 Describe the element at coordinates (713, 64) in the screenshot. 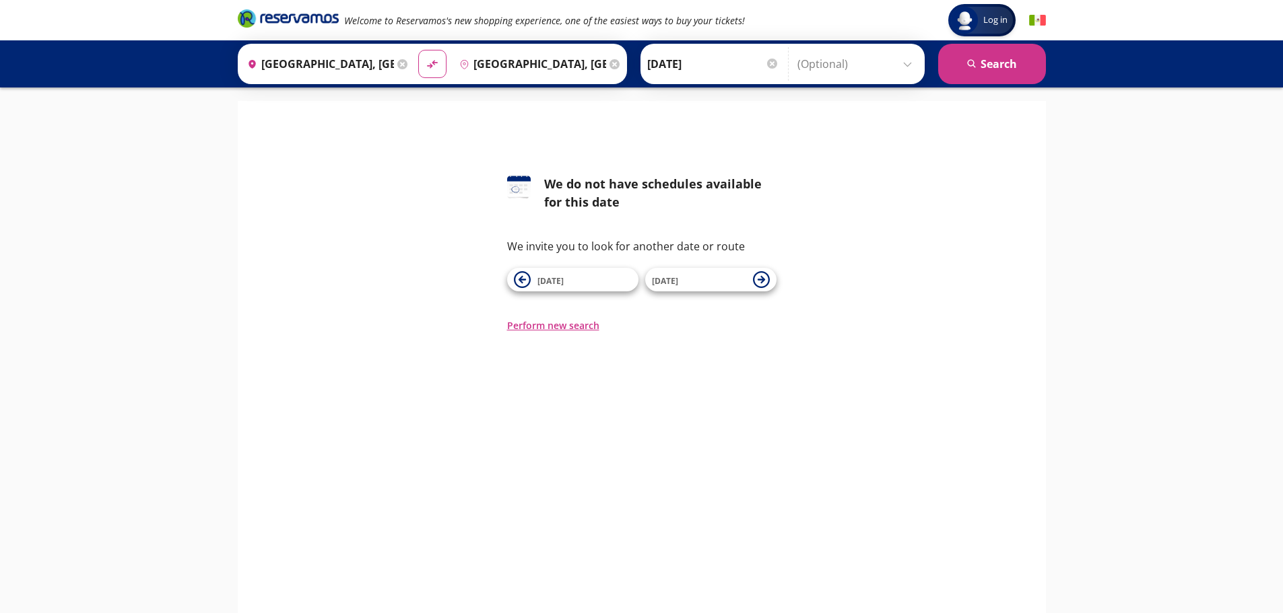

I see `input: Select Date` at that location.